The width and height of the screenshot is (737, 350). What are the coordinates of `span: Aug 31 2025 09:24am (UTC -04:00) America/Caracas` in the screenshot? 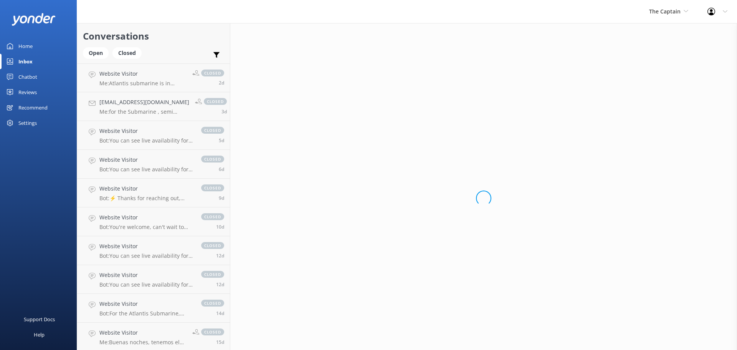 It's located at (222, 198).